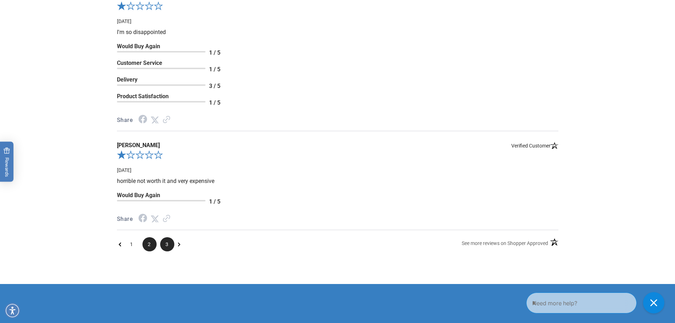 This screenshot has height=323, width=675. I want to click on h2: Quick links, so click(183, 315).